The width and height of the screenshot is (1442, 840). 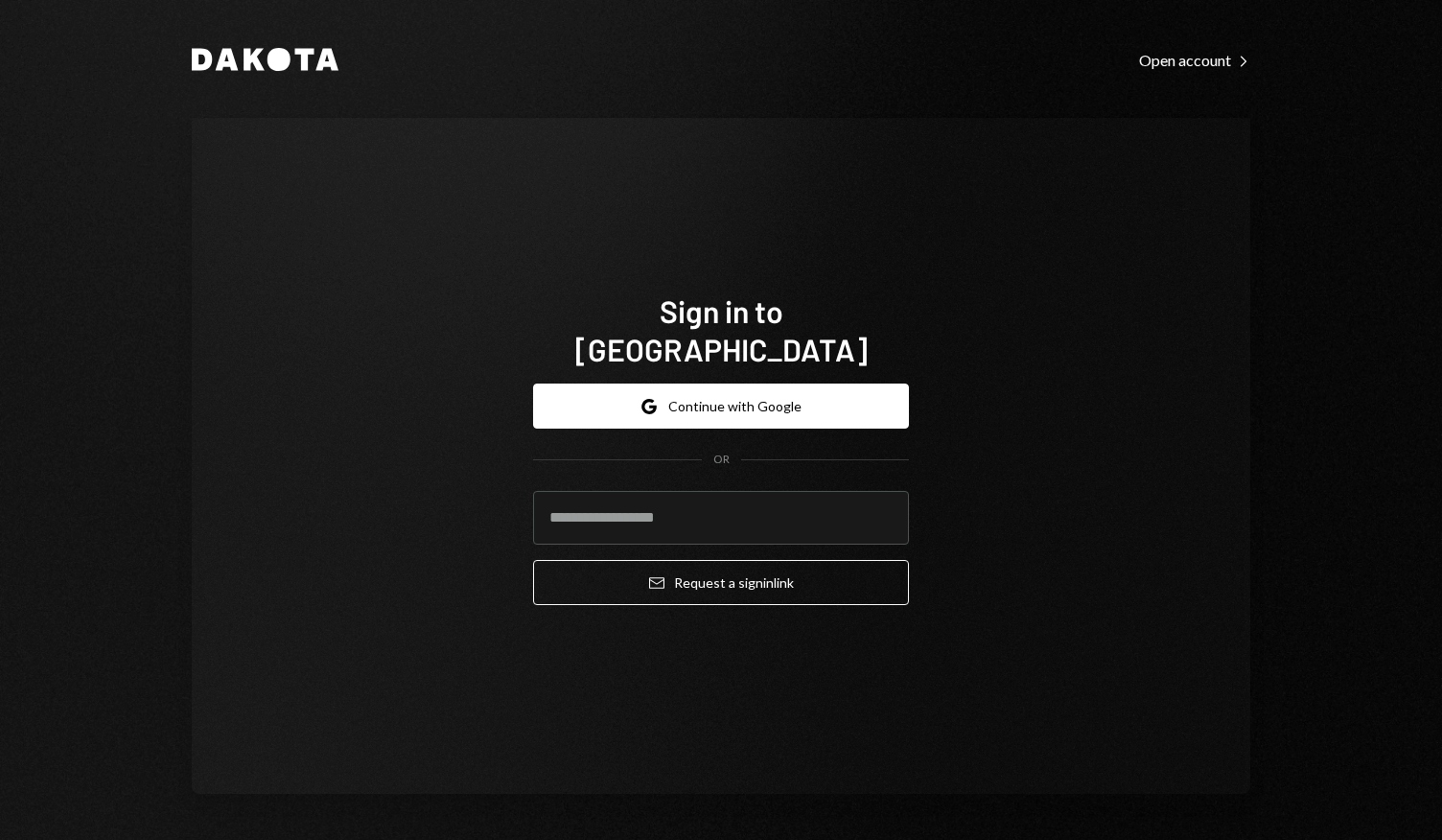 I want to click on div: Open account, so click(x=1195, y=61).